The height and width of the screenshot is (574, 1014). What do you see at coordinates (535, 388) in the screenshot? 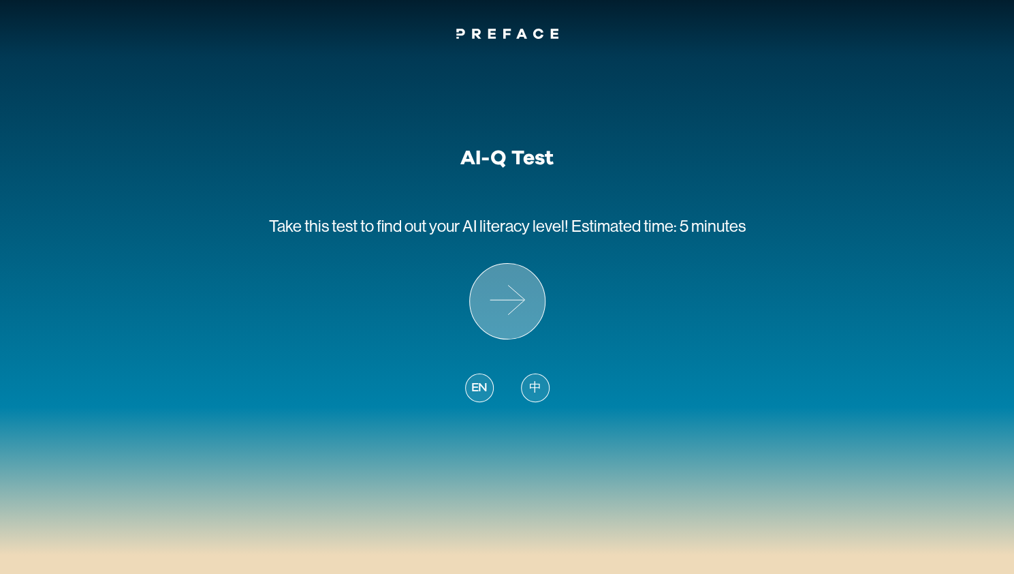
I see `span: 中` at bounding box center [535, 388].